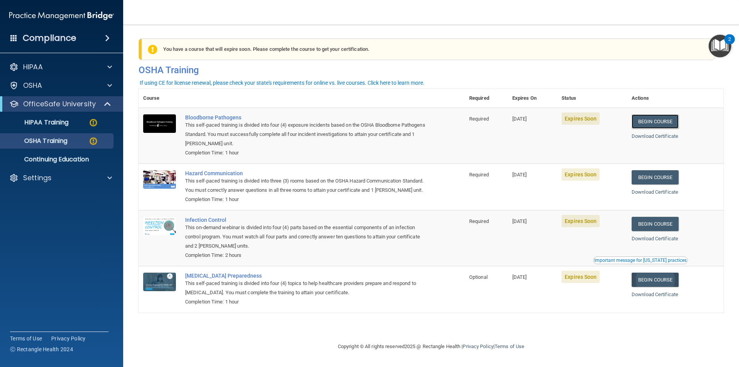 The width and height of the screenshot is (739, 367). What do you see at coordinates (431, 346) in the screenshot?
I see `div: Copyright © All rights reserved 2025 @ Rectangle Health | |` at bounding box center [431, 346].